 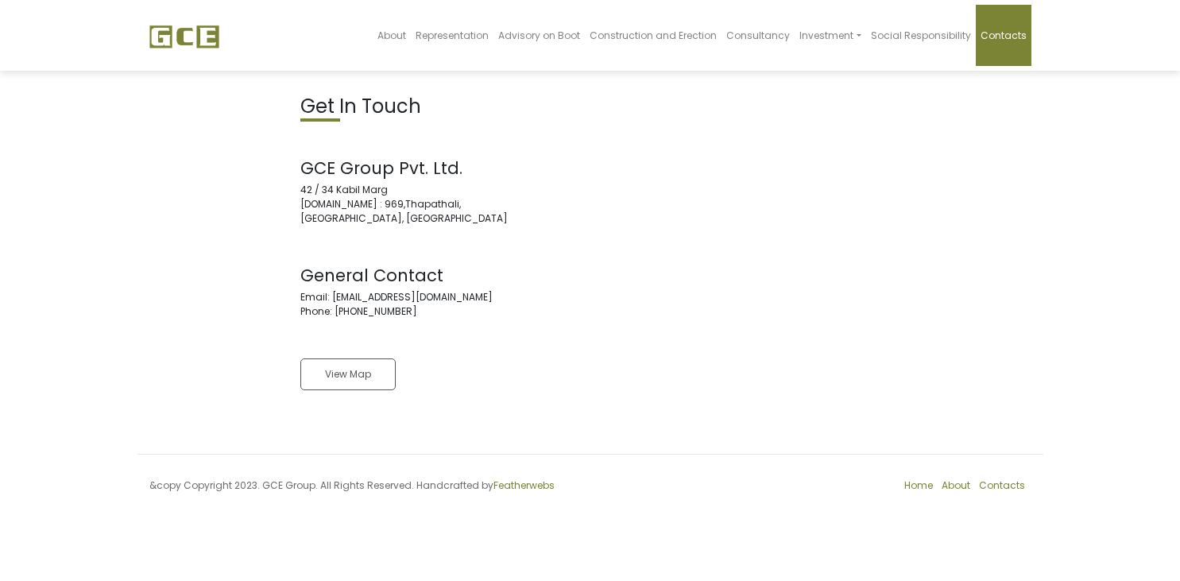 I want to click on a: Investment, so click(x=829, y=35).